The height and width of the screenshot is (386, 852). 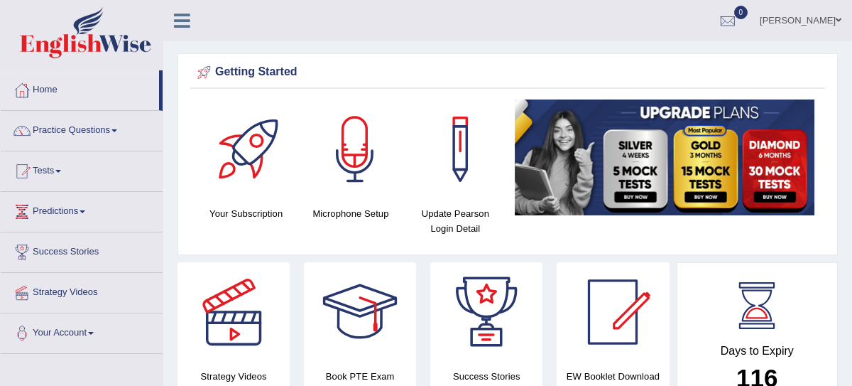 What do you see at coordinates (613, 376) in the screenshot?
I see `h4: EW Booklet Download` at bounding box center [613, 376].